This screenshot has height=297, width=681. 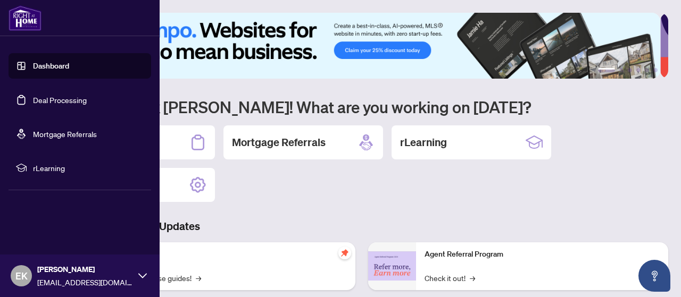 I want to click on h3: Brokerage & Industry Updates, so click(x=362, y=227).